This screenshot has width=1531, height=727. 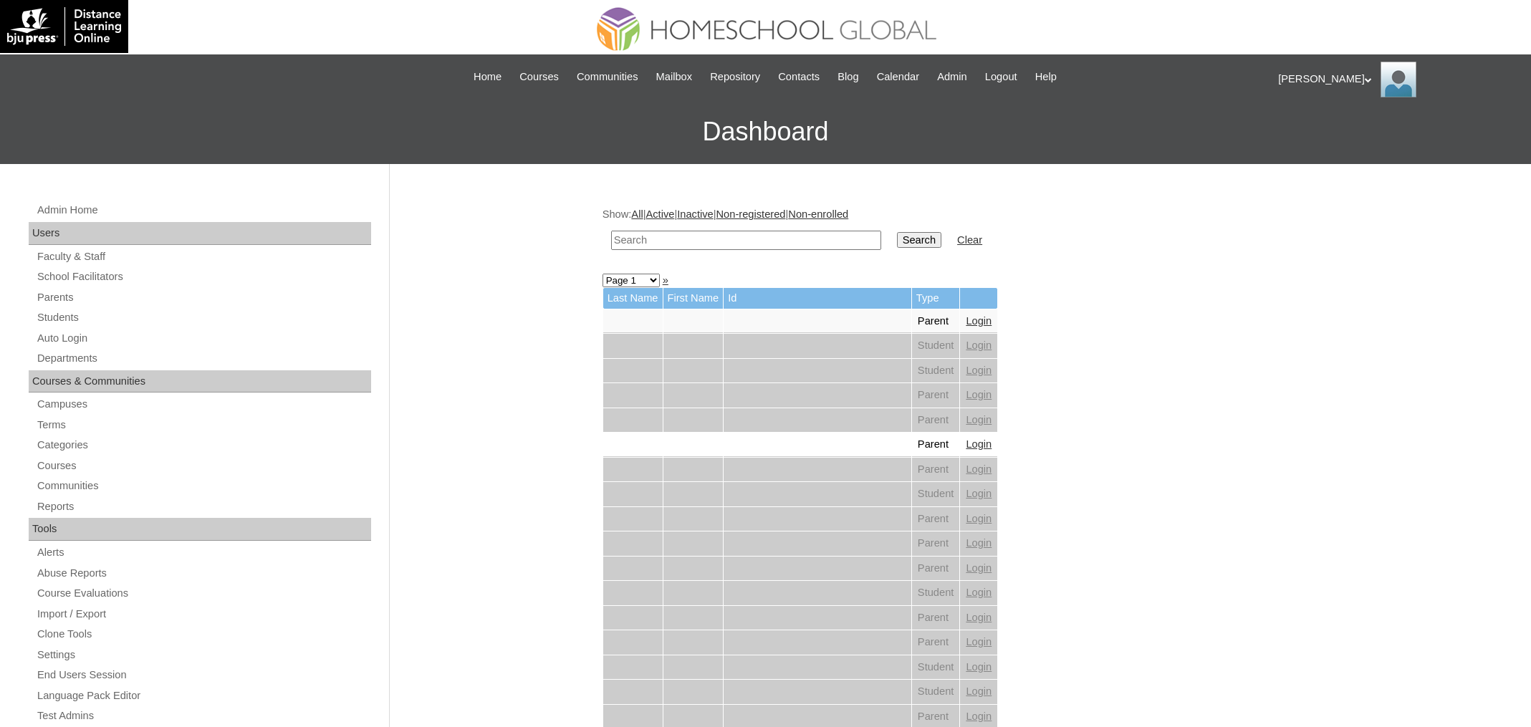 I want to click on span: Admin, so click(x=952, y=77).